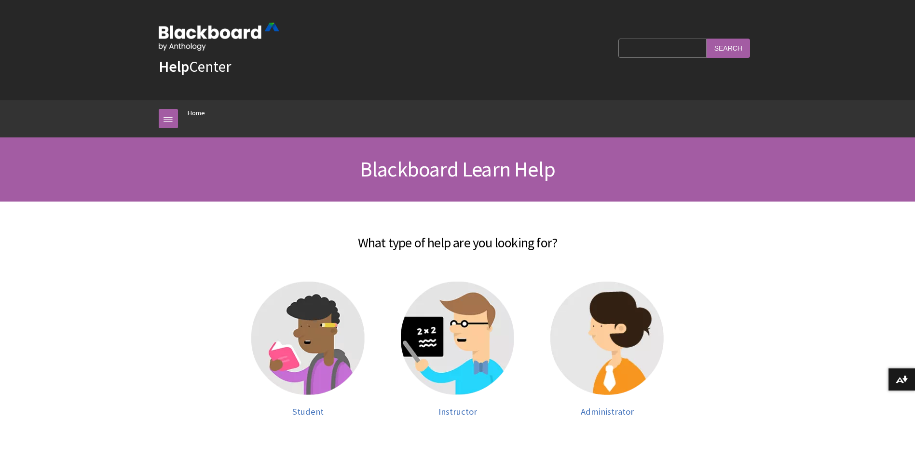  What do you see at coordinates (457, 169) in the screenshot?
I see `span: Blackboard Learn Help` at bounding box center [457, 169].